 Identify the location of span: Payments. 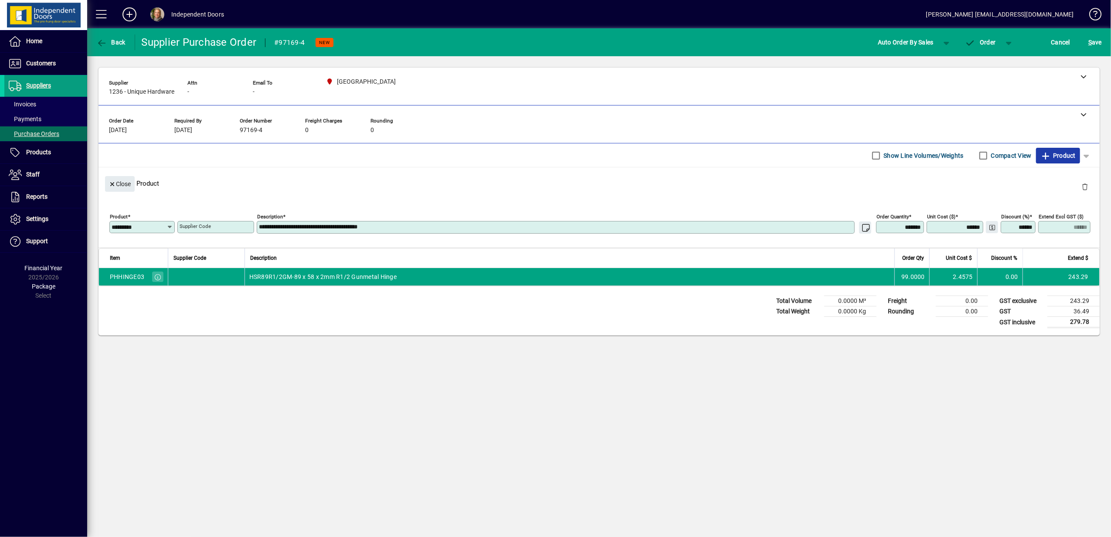
(25, 119).